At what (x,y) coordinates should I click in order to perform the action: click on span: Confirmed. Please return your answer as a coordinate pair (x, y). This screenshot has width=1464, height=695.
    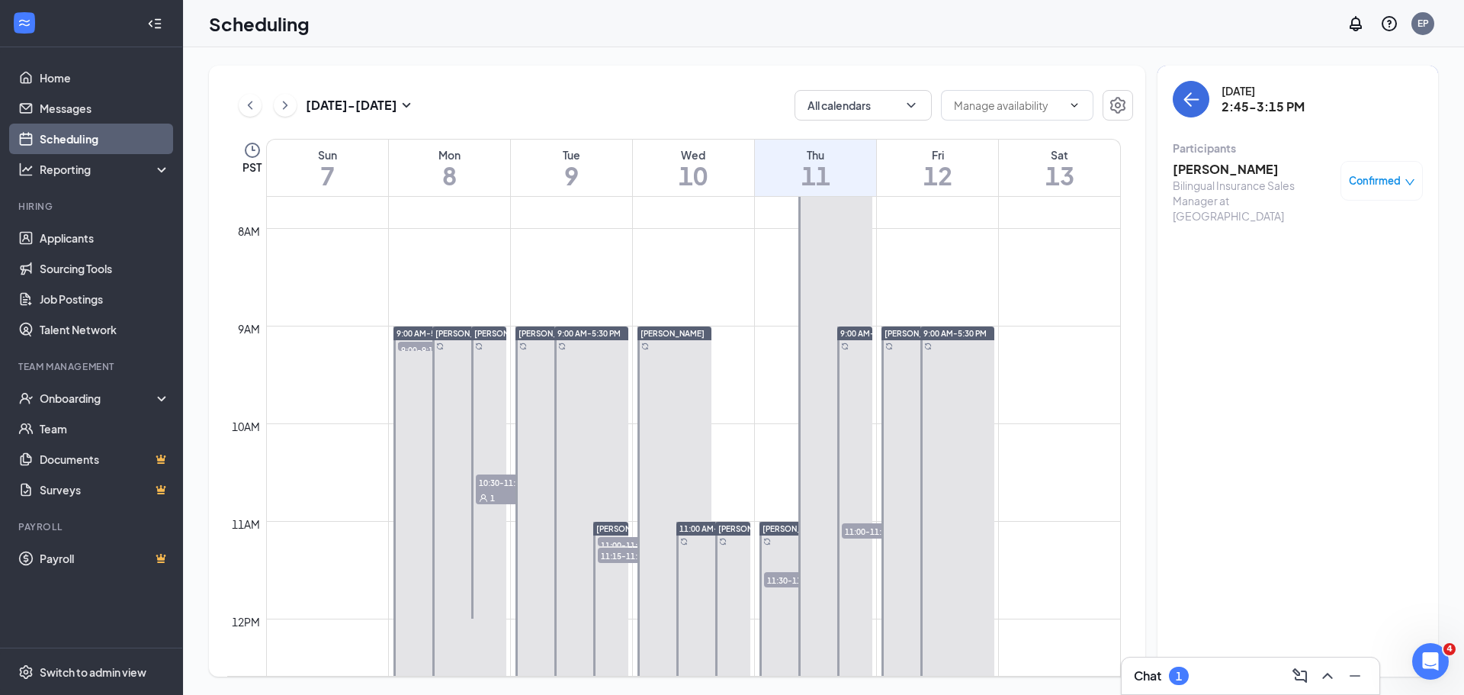
    Looking at the image, I should click on (1375, 181).